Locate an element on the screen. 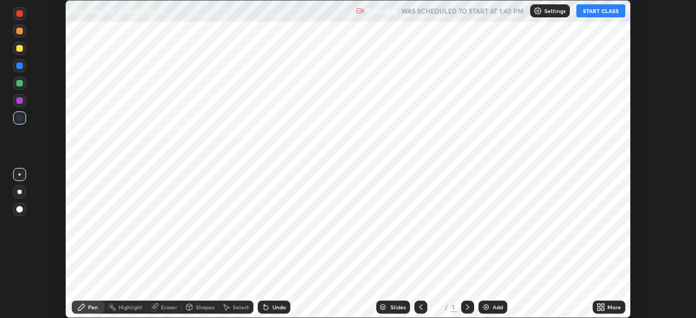 The image size is (696, 318). div: Slides is located at coordinates (398, 307).